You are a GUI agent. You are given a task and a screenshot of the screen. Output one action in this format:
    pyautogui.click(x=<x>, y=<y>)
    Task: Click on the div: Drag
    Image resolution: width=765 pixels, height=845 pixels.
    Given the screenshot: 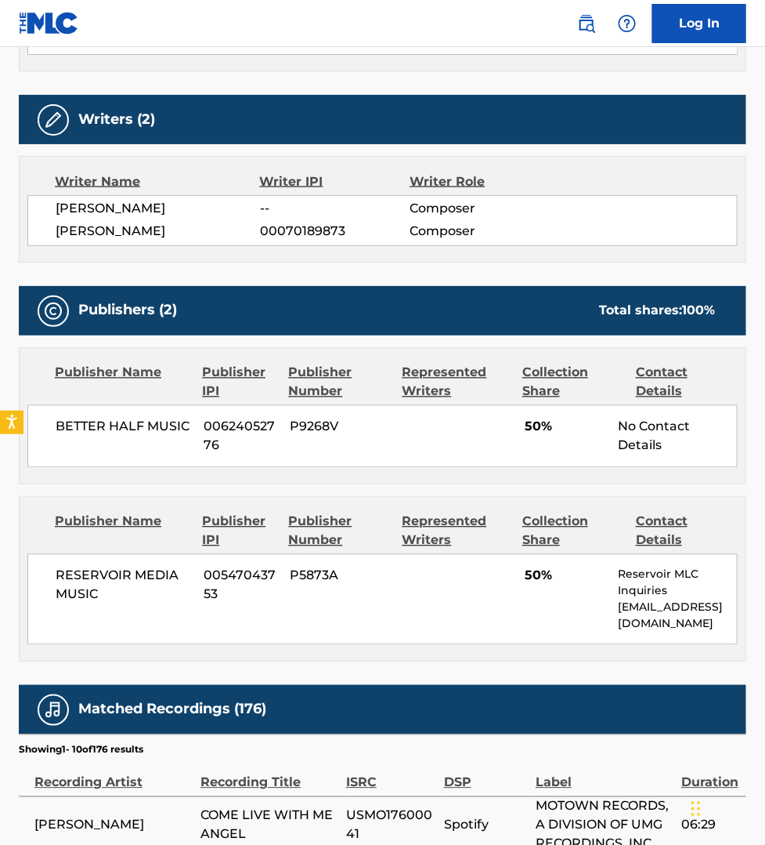 What is the action you would take?
    pyautogui.click(x=696, y=809)
    